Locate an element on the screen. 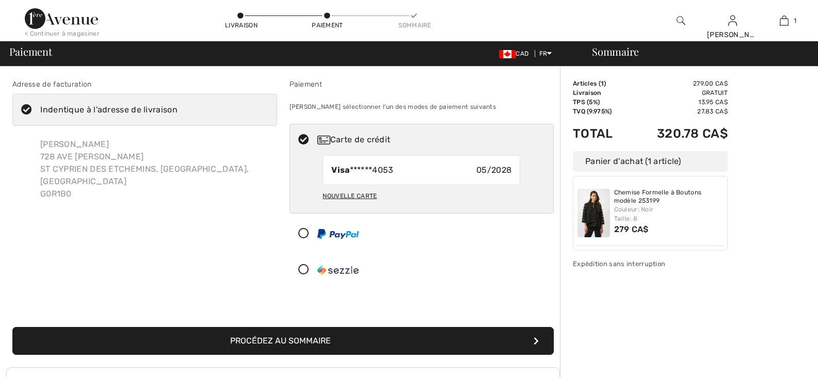 The height and width of the screenshot is (377, 818). span: Paiement is located at coordinates (30, 52).